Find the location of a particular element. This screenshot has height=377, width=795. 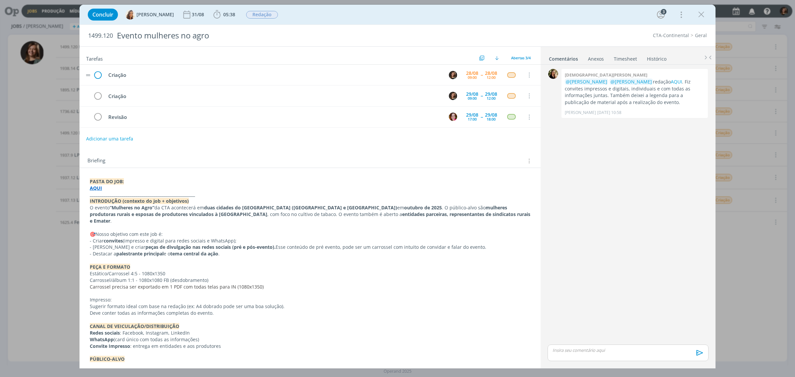

strong: tema central da ação is located at coordinates (194, 253).